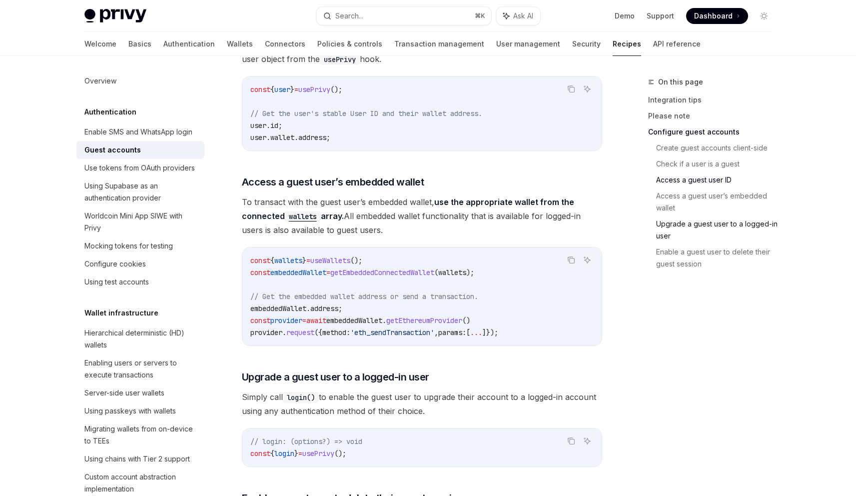 This screenshot has width=856, height=496. What do you see at coordinates (112, 150) in the screenshot?
I see `div: Guest accounts` at bounding box center [112, 150].